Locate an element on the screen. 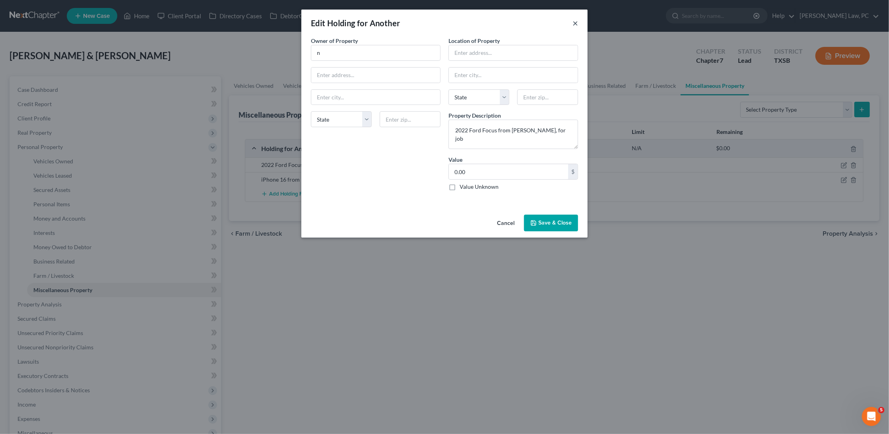 The height and width of the screenshot is (434, 889). button: Save & Close is located at coordinates (551, 223).